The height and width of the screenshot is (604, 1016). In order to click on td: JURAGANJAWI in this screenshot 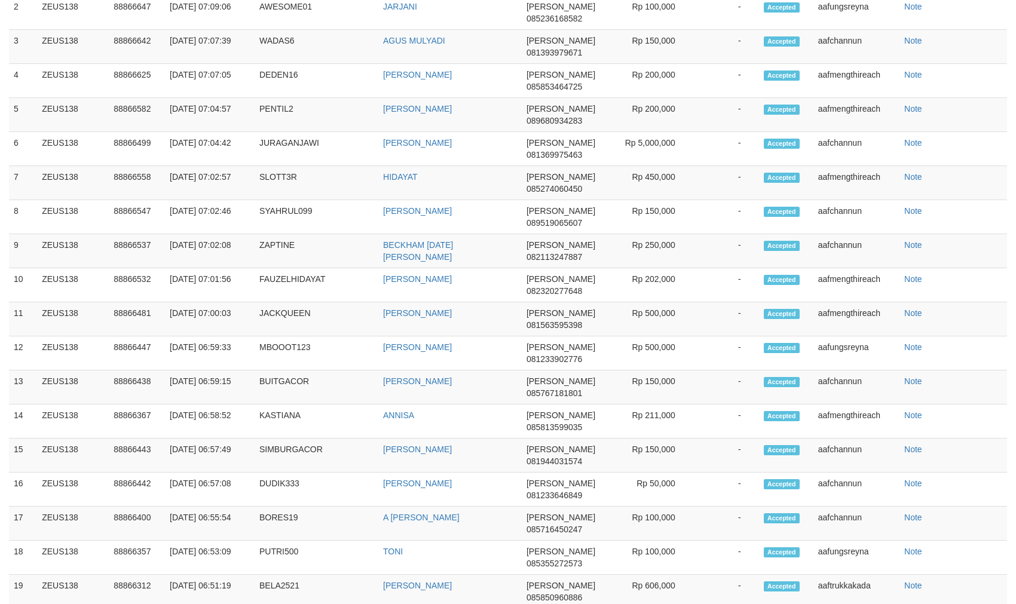, I will do `click(316, 149)`.